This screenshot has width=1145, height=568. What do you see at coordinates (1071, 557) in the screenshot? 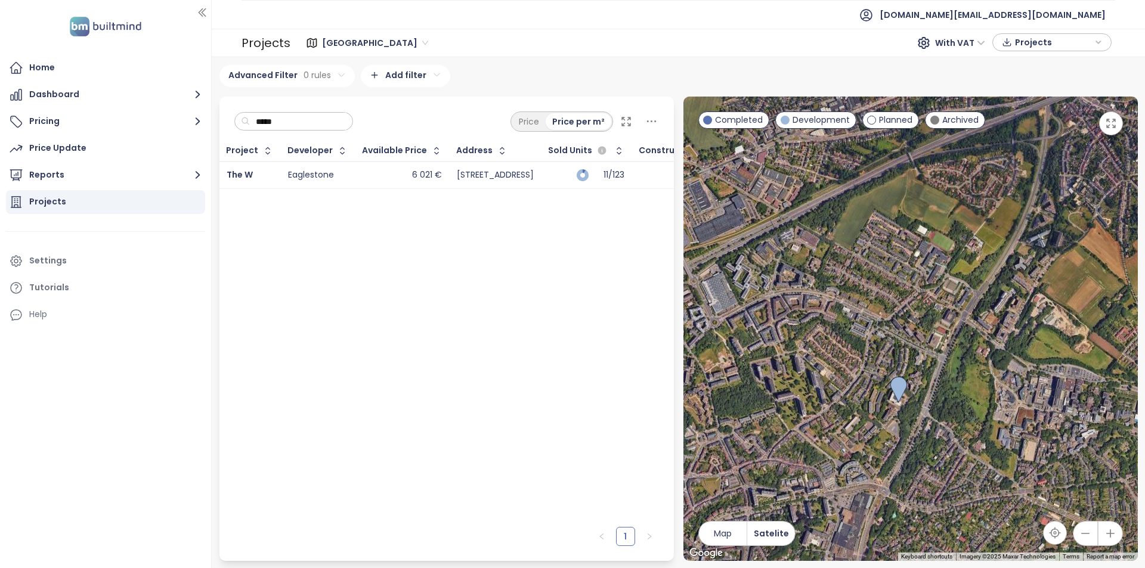
I see `a: Terms (opens in new tab)` at bounding box center [1071, 557].